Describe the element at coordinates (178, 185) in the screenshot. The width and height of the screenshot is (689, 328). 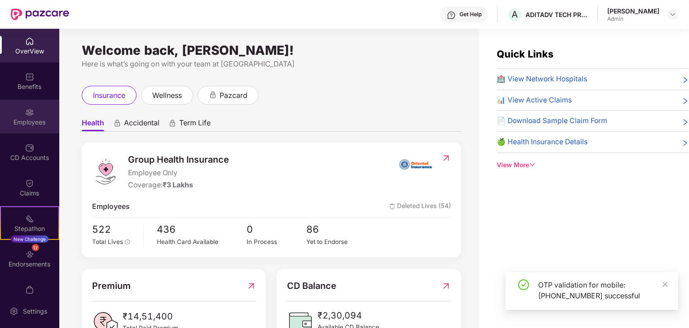
I see `span: ₹3 Lakhs` at that location.